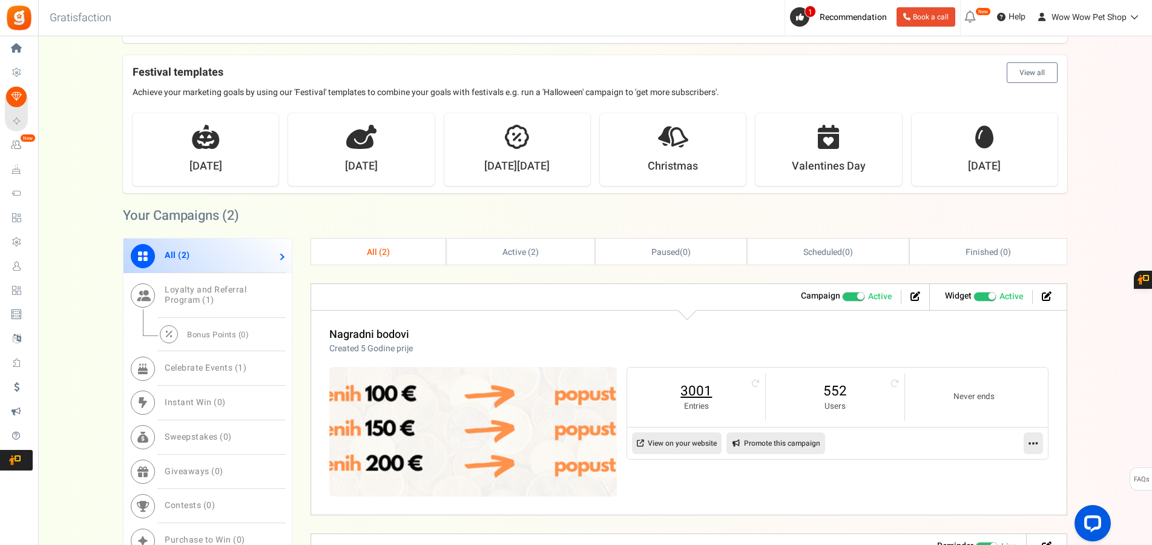  Describe the element at coordinates (28, 23) in the screenshot. I see `button: Open LiveChat chat widget` at that location.